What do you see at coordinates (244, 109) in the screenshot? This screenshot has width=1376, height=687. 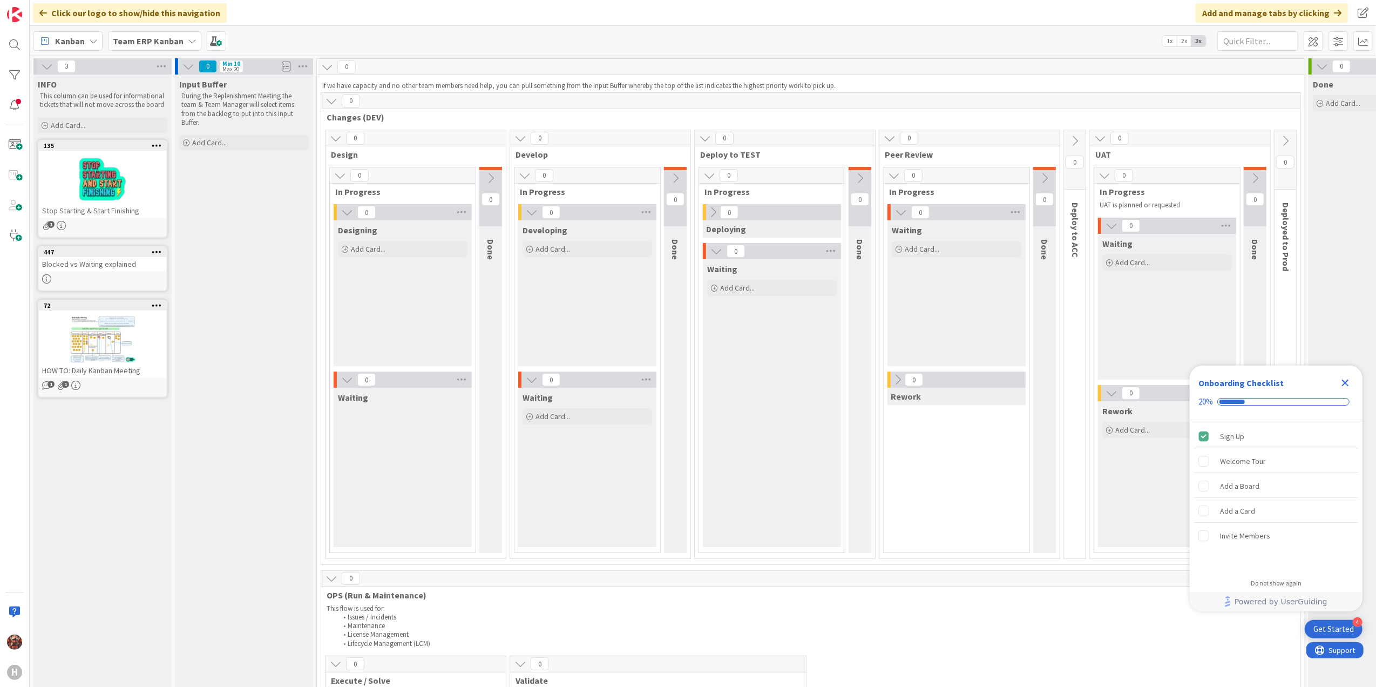 I see `p: During the Replenishment Meeting the team & Team Manager will select items from the backlog to pu...` at bounding box center [244, 109].